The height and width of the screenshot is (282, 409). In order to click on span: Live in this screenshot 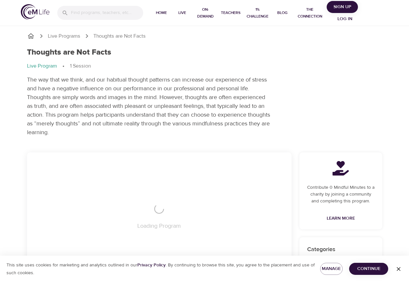, I will do `click(182, 13)`.